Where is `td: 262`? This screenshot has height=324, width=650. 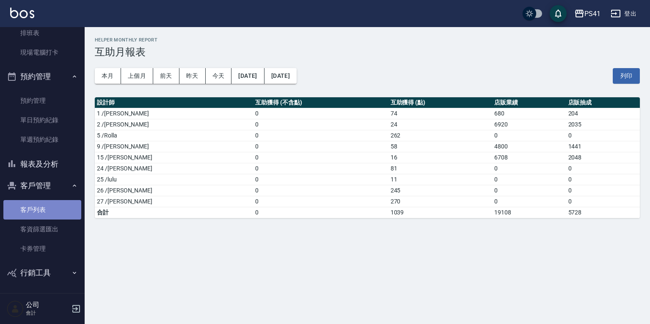 td: 262 is located at coordinates (440, 135).